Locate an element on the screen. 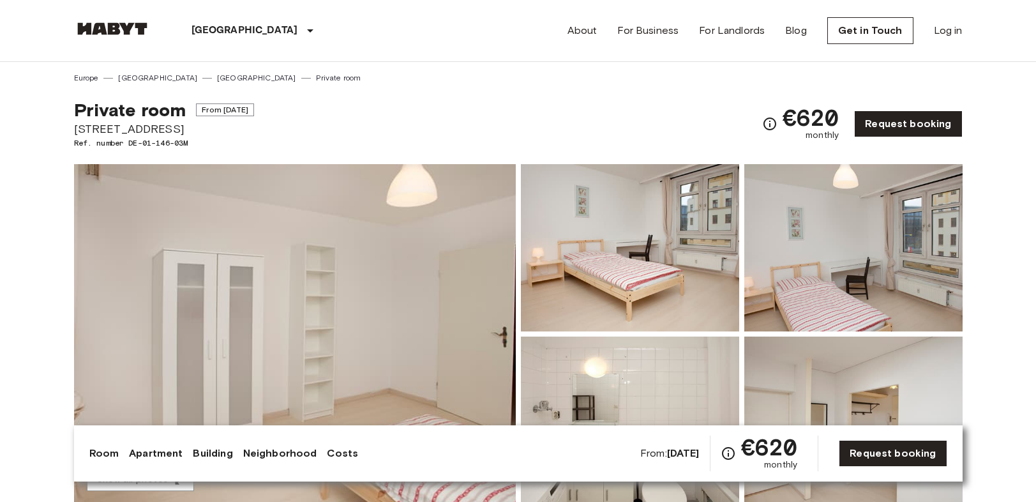 This screenshot has width=1036, height=502. a: Apartment is located at coordinates (156, 453).